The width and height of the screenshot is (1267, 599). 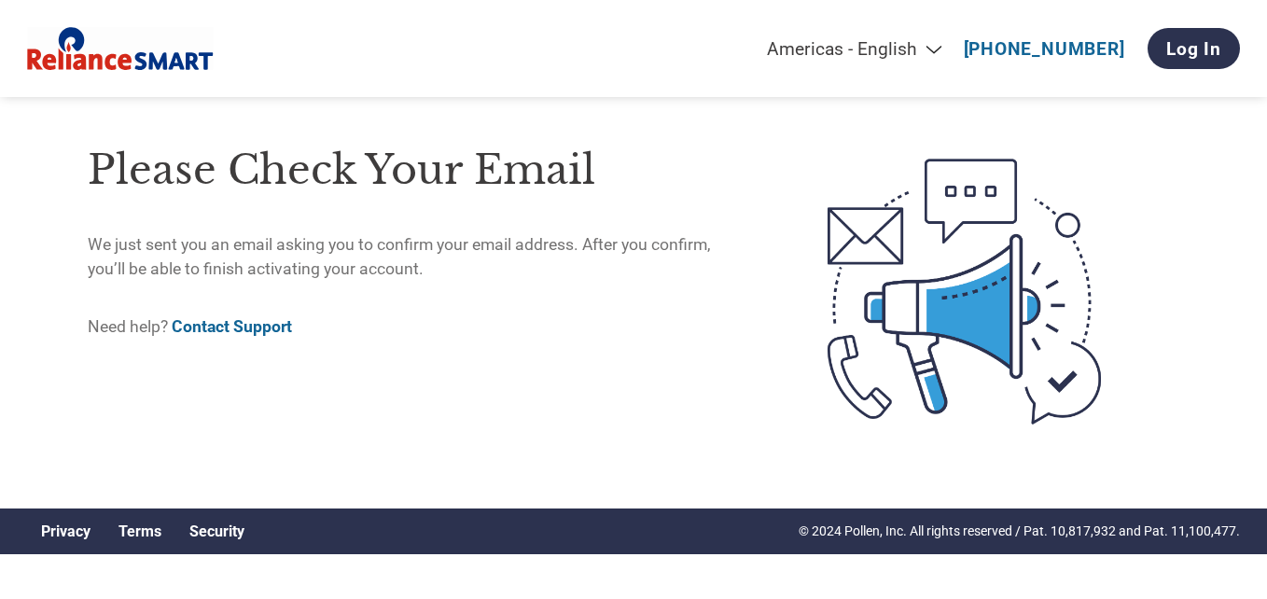 I want to click on h1: Please check your email, so click(x=418, y=170).